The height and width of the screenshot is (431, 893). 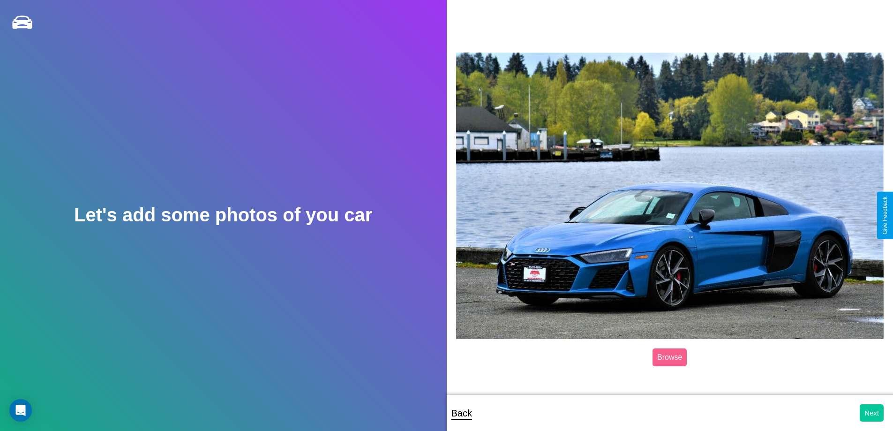 What do you see at coordinates (223, 215) in the screenshot?
I see `h2: Let's add some photos of you car` at bounding box center [223, 215].